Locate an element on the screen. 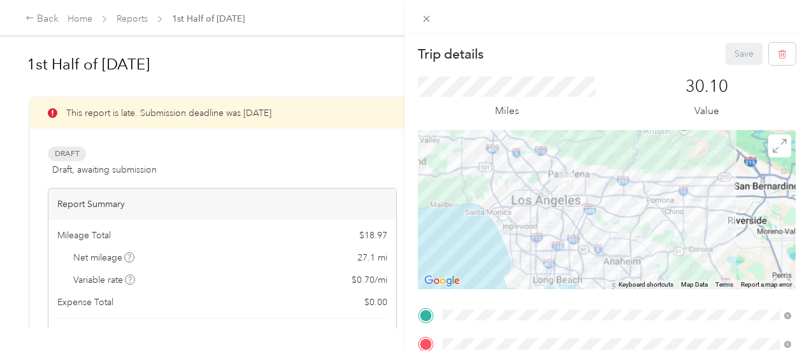  button: Map Data is located at coordinates (694, 285).